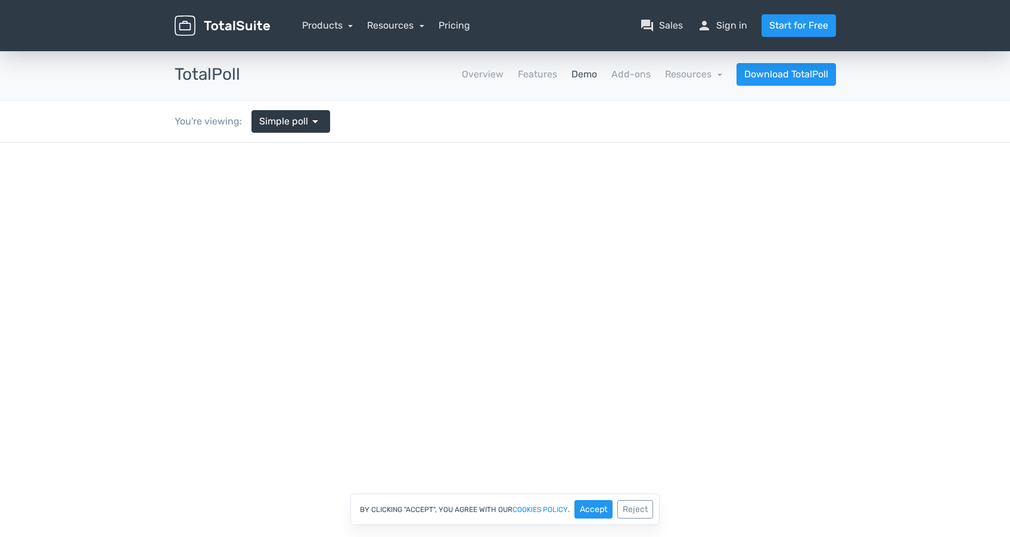  What do you see at coordinates (540, 510) in the screenshot?
I see `a: cookies policy` at bounding box center [540, 510].